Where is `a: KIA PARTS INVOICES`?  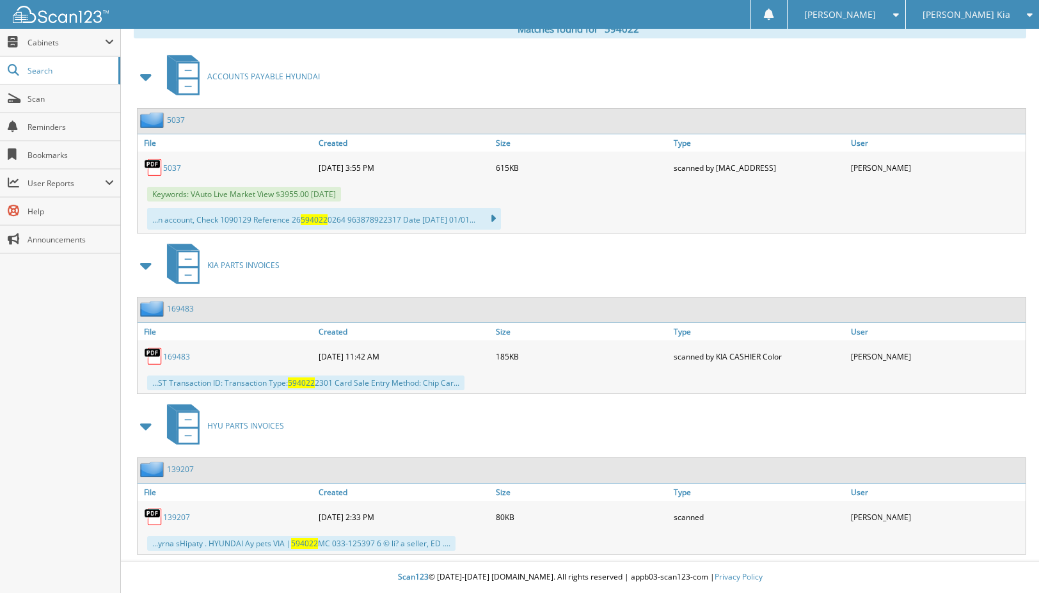
a: KIA PARTS INVOICES is located at coordinates (219, 265).